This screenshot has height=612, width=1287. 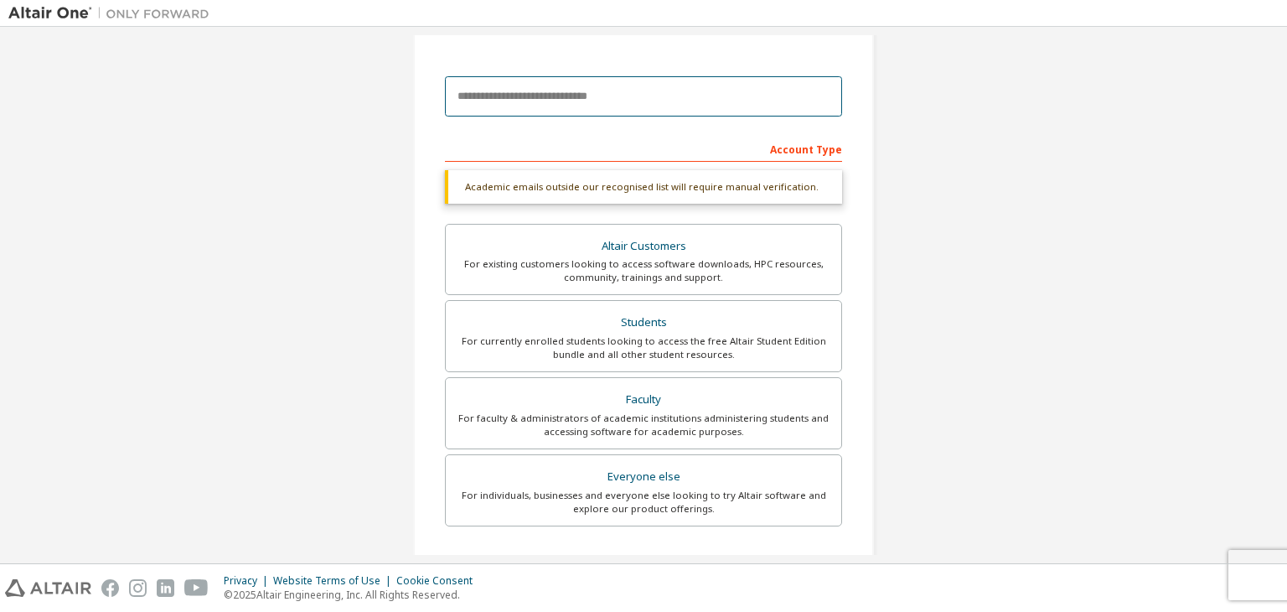 I want to click on div: Website Terms of Use, so click(x=334, y=581).